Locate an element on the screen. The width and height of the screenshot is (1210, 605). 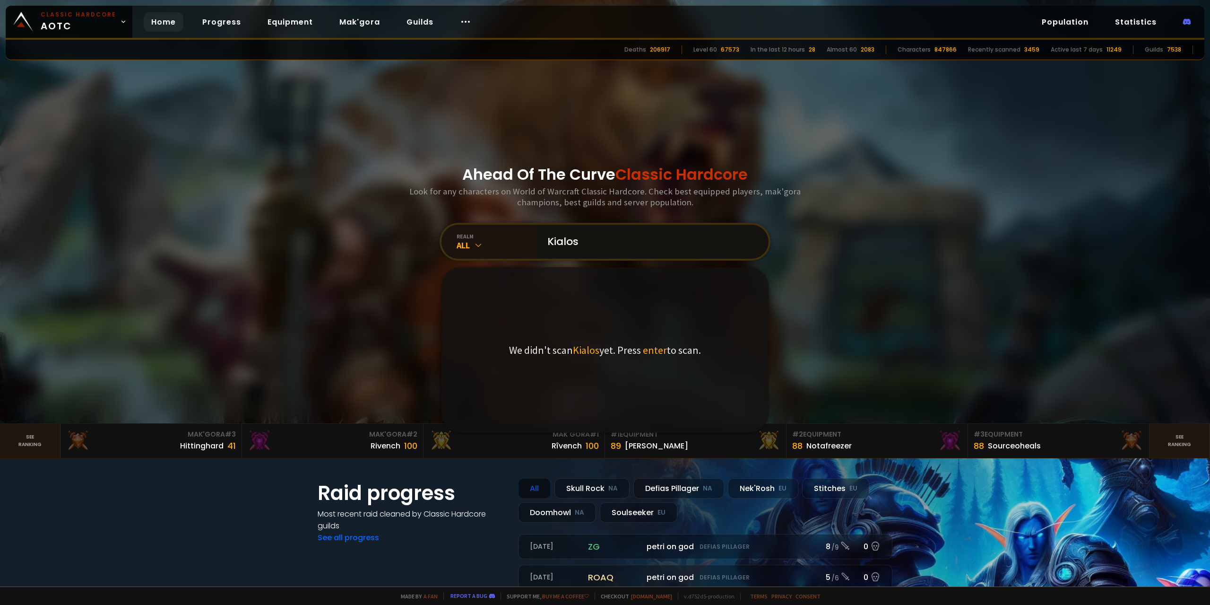
div: Almost 60 is located at coordinates (842, 50).